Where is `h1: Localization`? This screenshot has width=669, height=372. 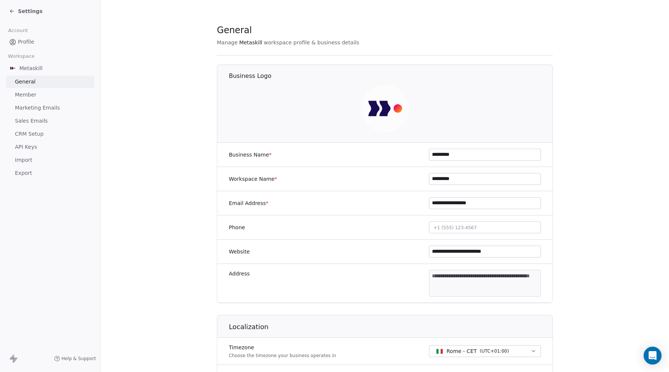 h1: Localization is located at coordinates (391, 327).